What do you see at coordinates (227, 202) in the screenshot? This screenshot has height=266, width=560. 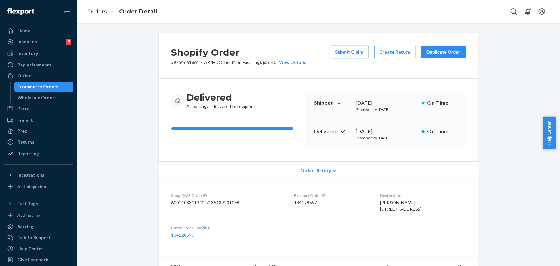 I see `dd: 6001408311340-7135139201068` at bounding box center [227, 202].